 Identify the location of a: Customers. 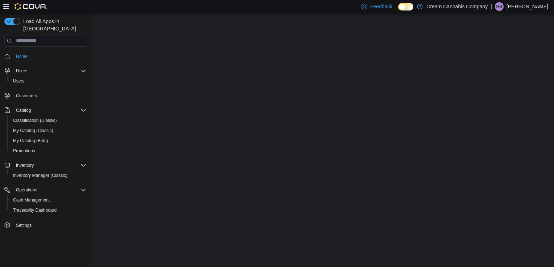
(26, 96).